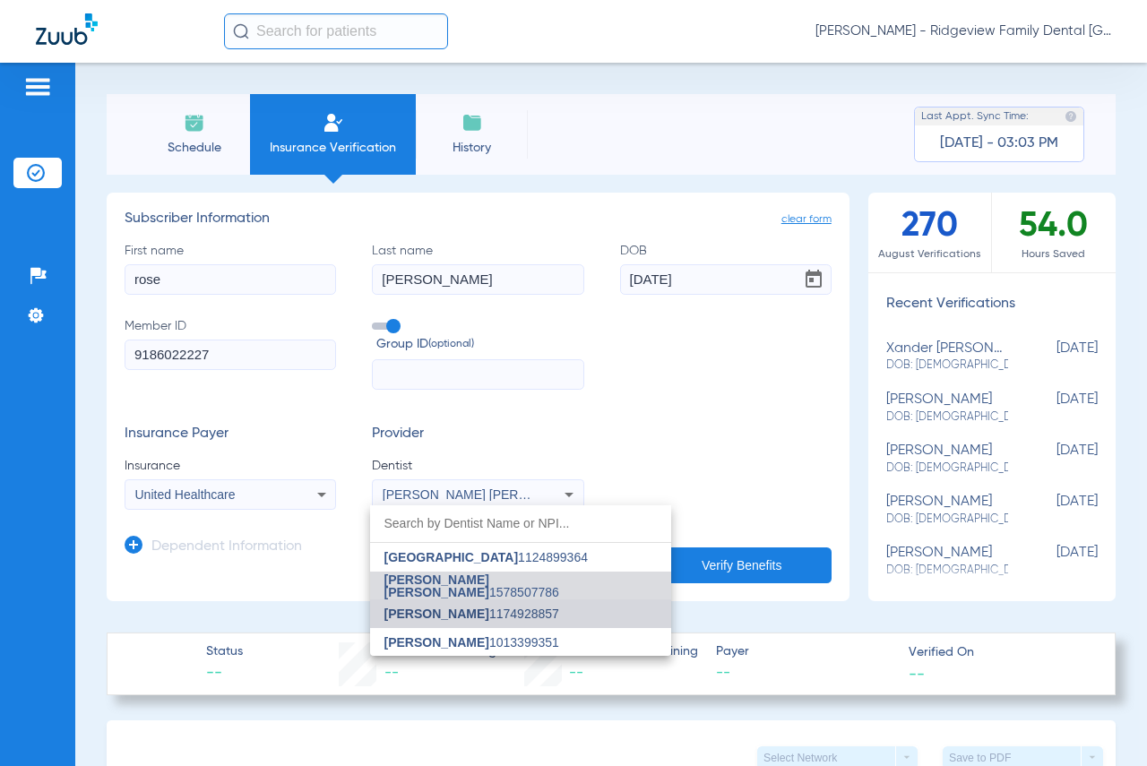 This screenshot has width=1147, height=766. I want to click on span: 1174928857, so click(471, 614).